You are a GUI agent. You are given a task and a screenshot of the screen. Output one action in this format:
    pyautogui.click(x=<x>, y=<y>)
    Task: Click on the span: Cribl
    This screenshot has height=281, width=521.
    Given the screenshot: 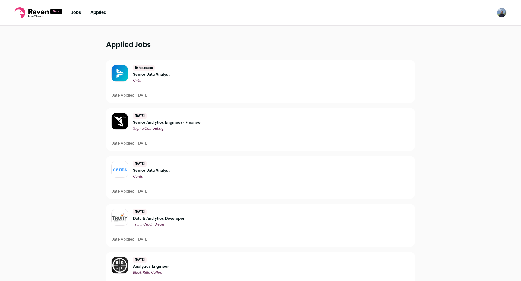 What is the action you would take?
    pyautogui.click(x=137, y=80)
    